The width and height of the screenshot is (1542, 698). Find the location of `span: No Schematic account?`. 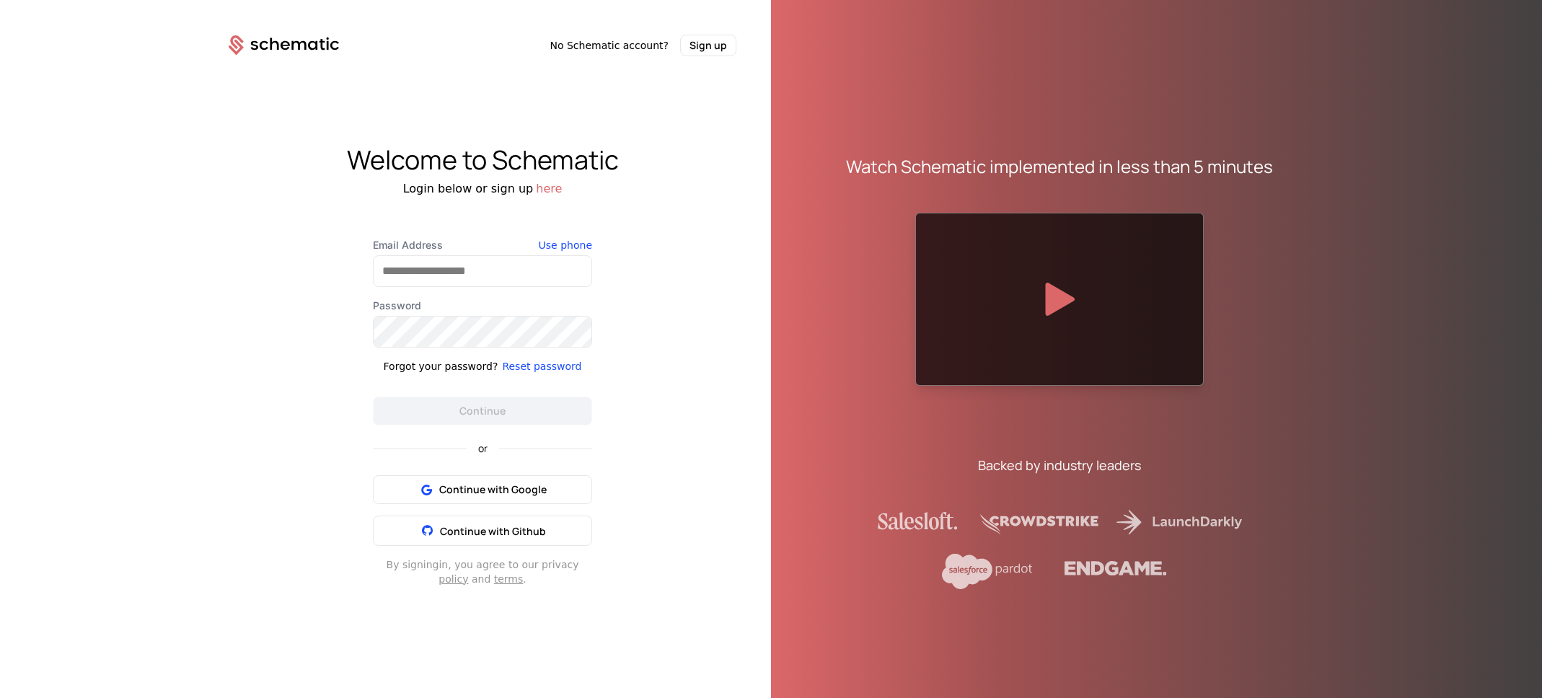

span: No Schematic account? is located at coordinates (609, 45).